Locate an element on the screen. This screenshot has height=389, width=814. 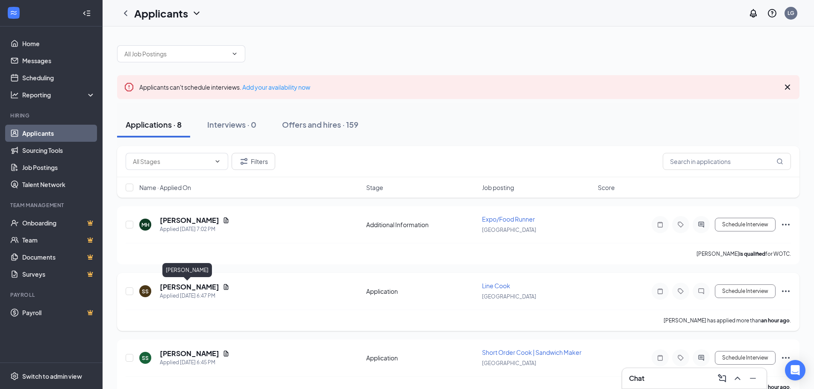
a: Scheduling is located at coordinates (59, 78).